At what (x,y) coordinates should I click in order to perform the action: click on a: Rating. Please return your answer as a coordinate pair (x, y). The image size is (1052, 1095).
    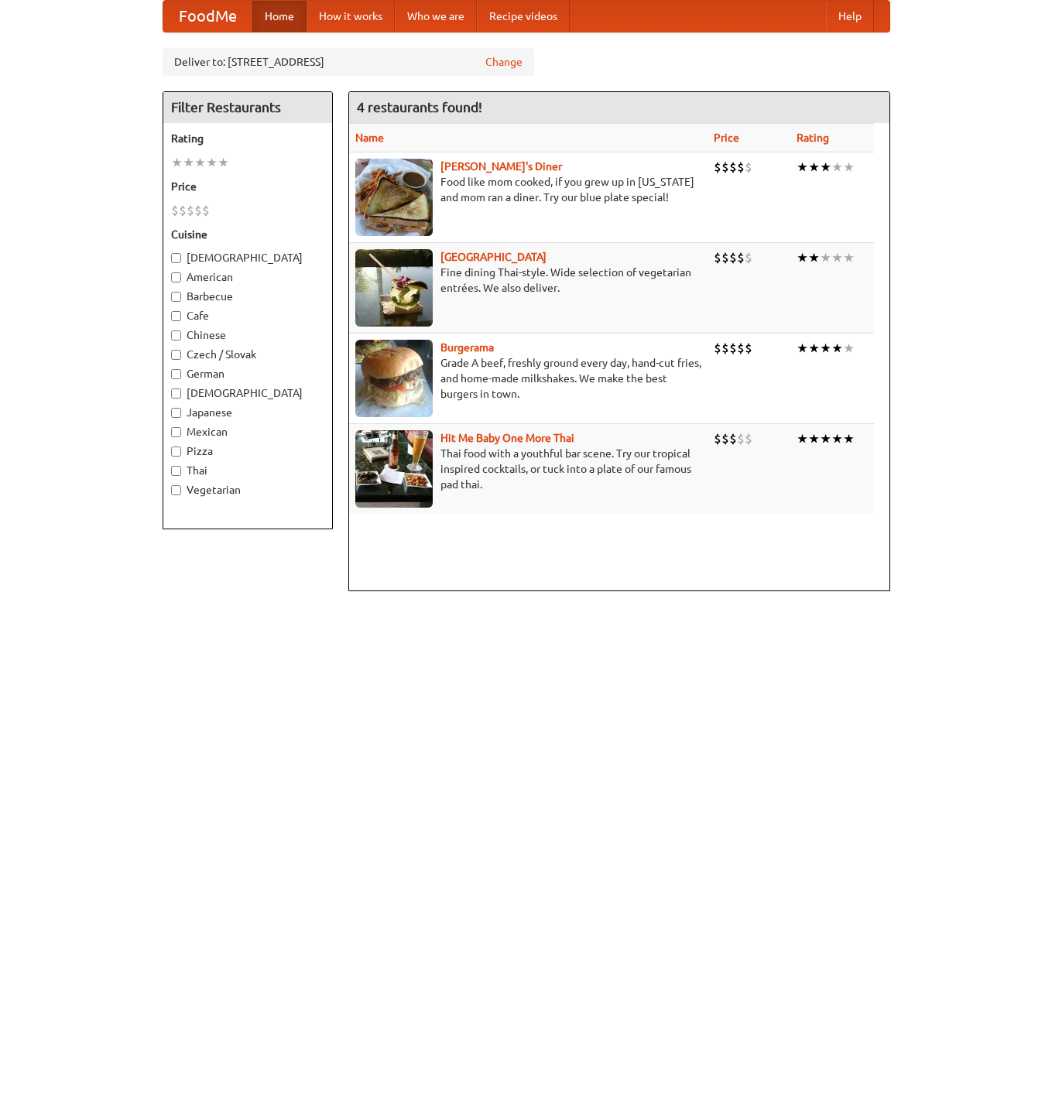
    Looking at the image, I should click on (813, 138).